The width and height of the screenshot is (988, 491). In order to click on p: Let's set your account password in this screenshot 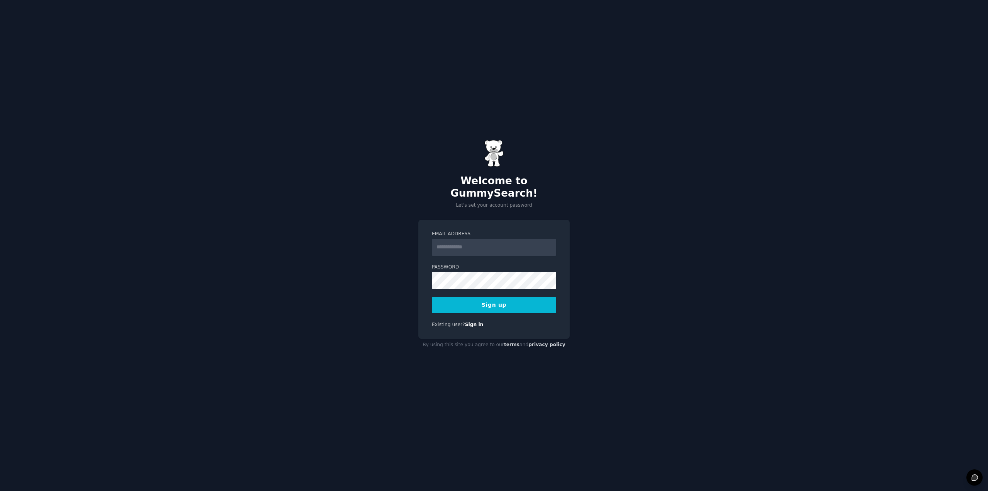, I will do `click(494, 205)`.